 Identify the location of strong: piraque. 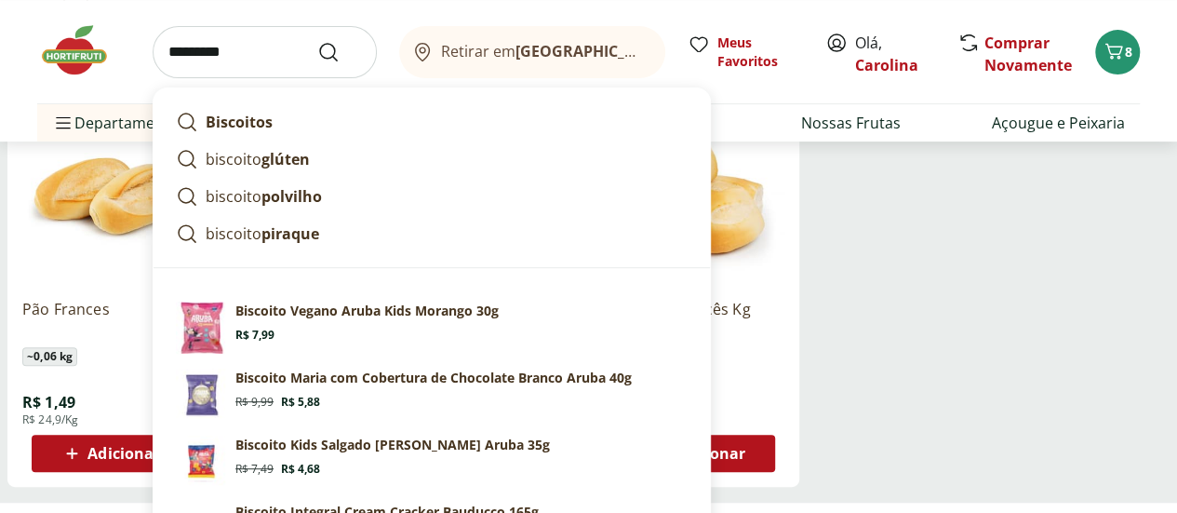
(290, 234).